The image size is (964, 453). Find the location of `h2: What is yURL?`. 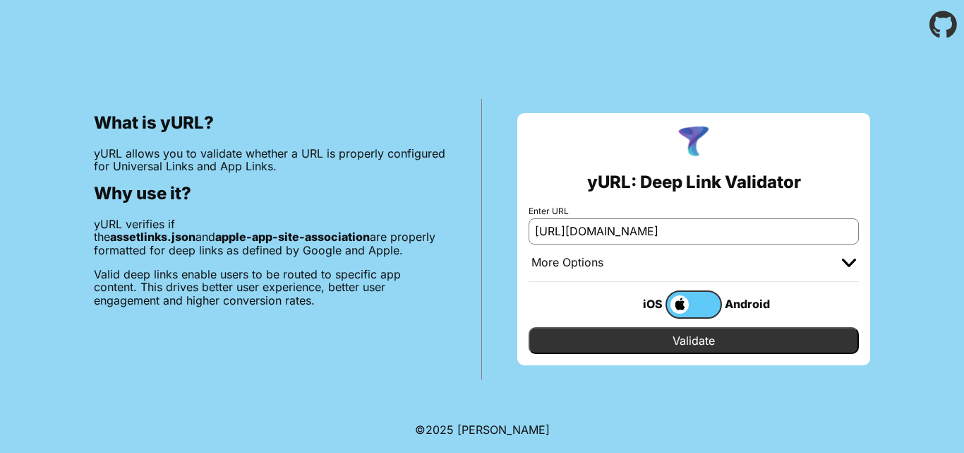

h2: What is yURL? is located at coordinates (270, 123).